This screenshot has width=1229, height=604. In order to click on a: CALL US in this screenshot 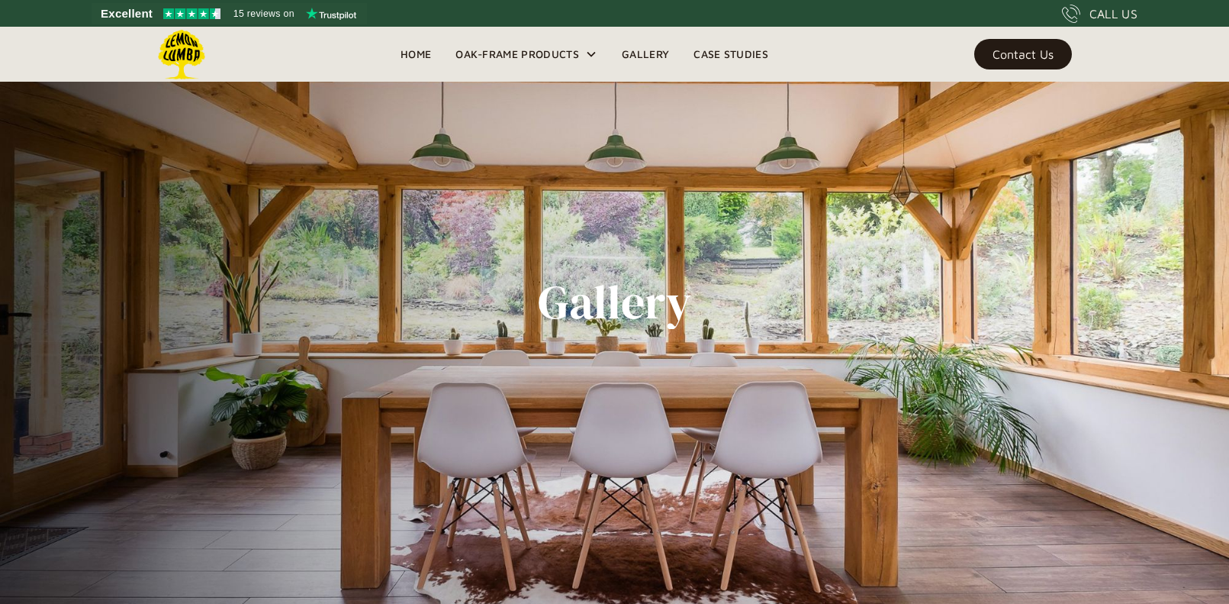, I will do `click(1100, 14)`.